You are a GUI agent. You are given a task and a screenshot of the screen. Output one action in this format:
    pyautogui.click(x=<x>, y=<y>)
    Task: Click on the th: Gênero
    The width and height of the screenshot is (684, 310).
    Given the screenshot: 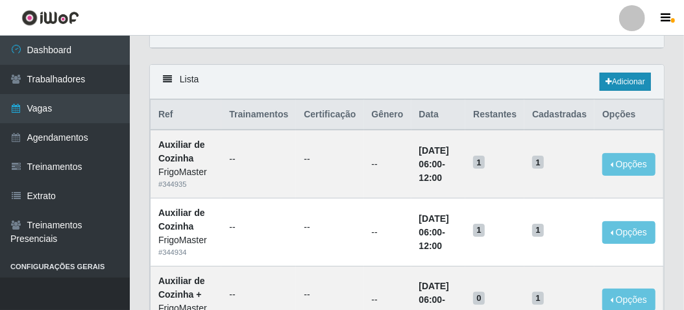 What is the action you would take?
    pyautogui.click(x=387, y=115)
    